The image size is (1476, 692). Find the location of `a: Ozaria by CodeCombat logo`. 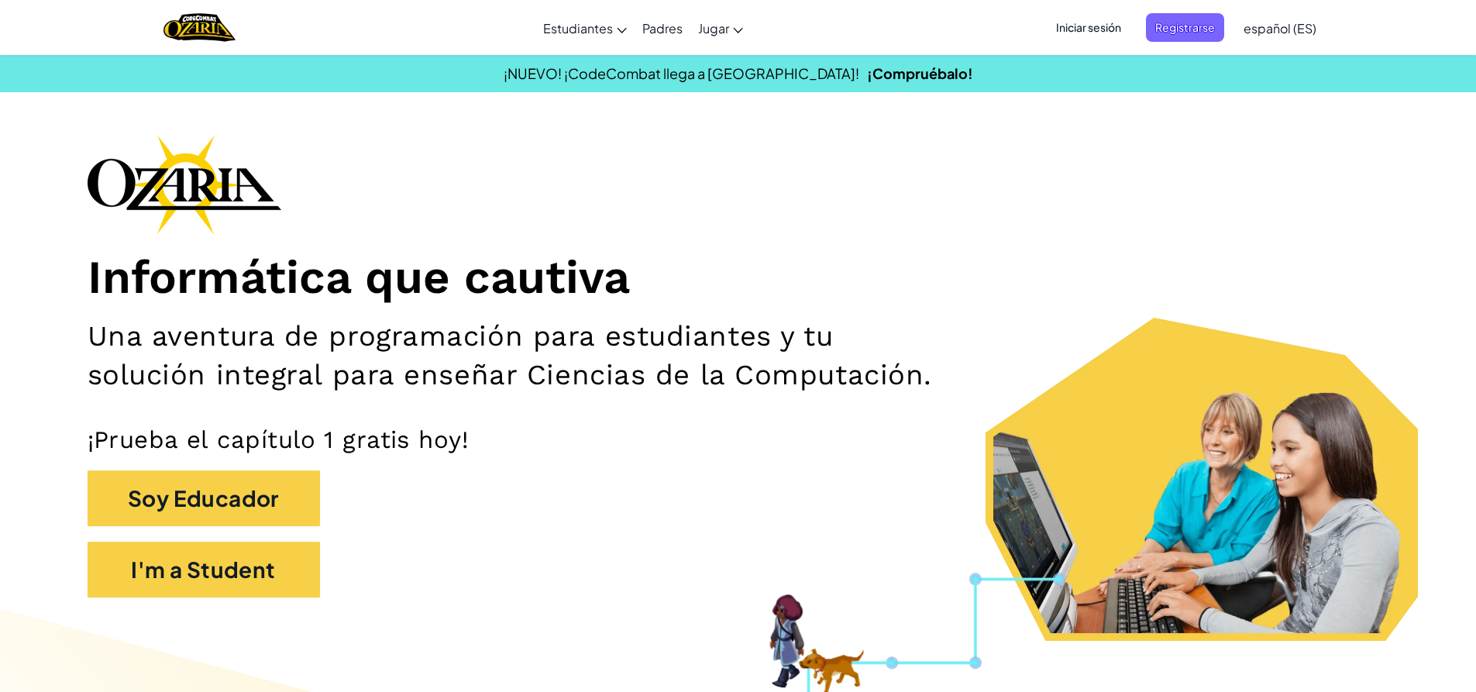

a: Ozaria by CodeCombat logo is located at coordinates (199, 27).